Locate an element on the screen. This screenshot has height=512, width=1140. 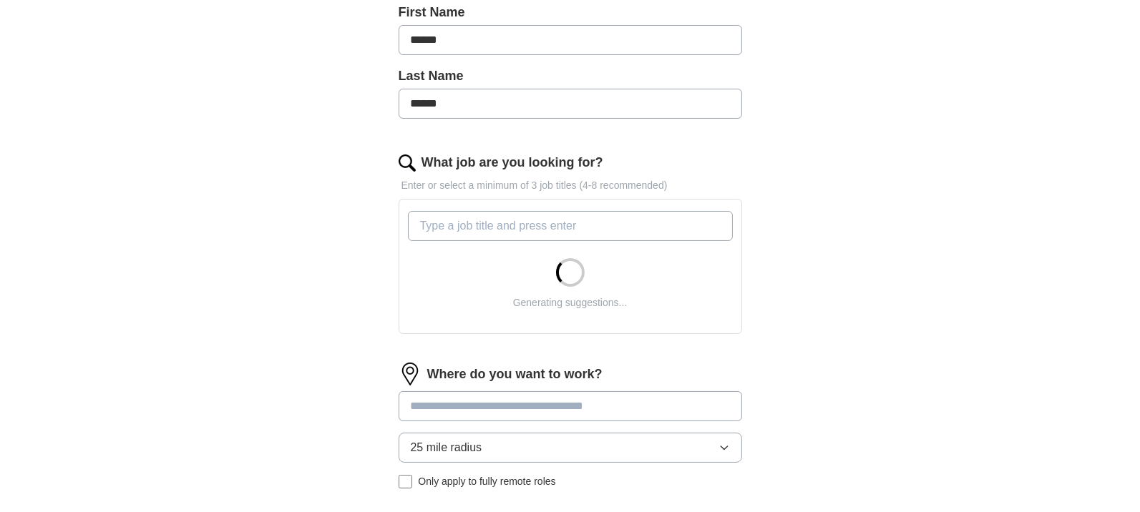
img: location.png is located at coordinates (410, 374).